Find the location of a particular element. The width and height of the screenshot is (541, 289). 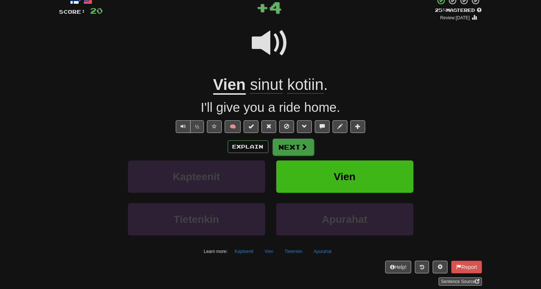

span: Apurahat is located at coordinates (345, 219).